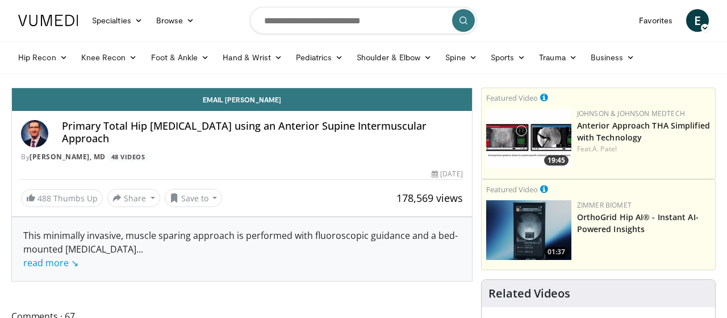  I want to click on a: 19:45, so click(529, 138).